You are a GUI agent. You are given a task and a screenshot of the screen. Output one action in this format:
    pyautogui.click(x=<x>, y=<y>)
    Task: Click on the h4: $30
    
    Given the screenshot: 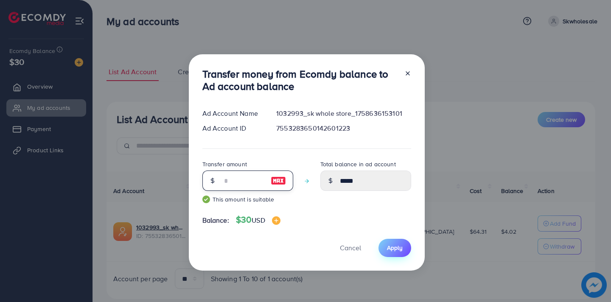 What is the action you would take?
    pyautogui.click(x=258, y=220)
    